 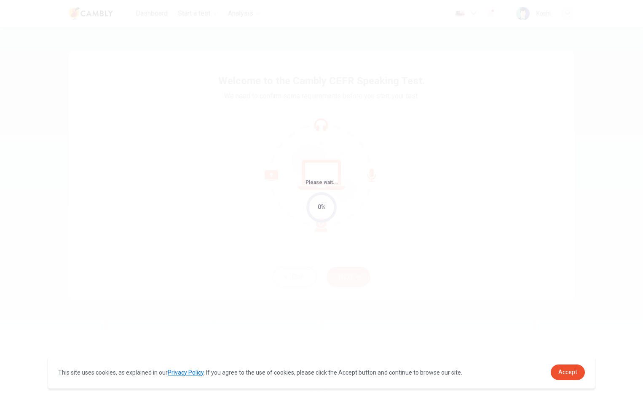 What do you see at coordinates (322, 183) in the screenshot?
I see `span: Please wait...` at bounding box center [322, 183].